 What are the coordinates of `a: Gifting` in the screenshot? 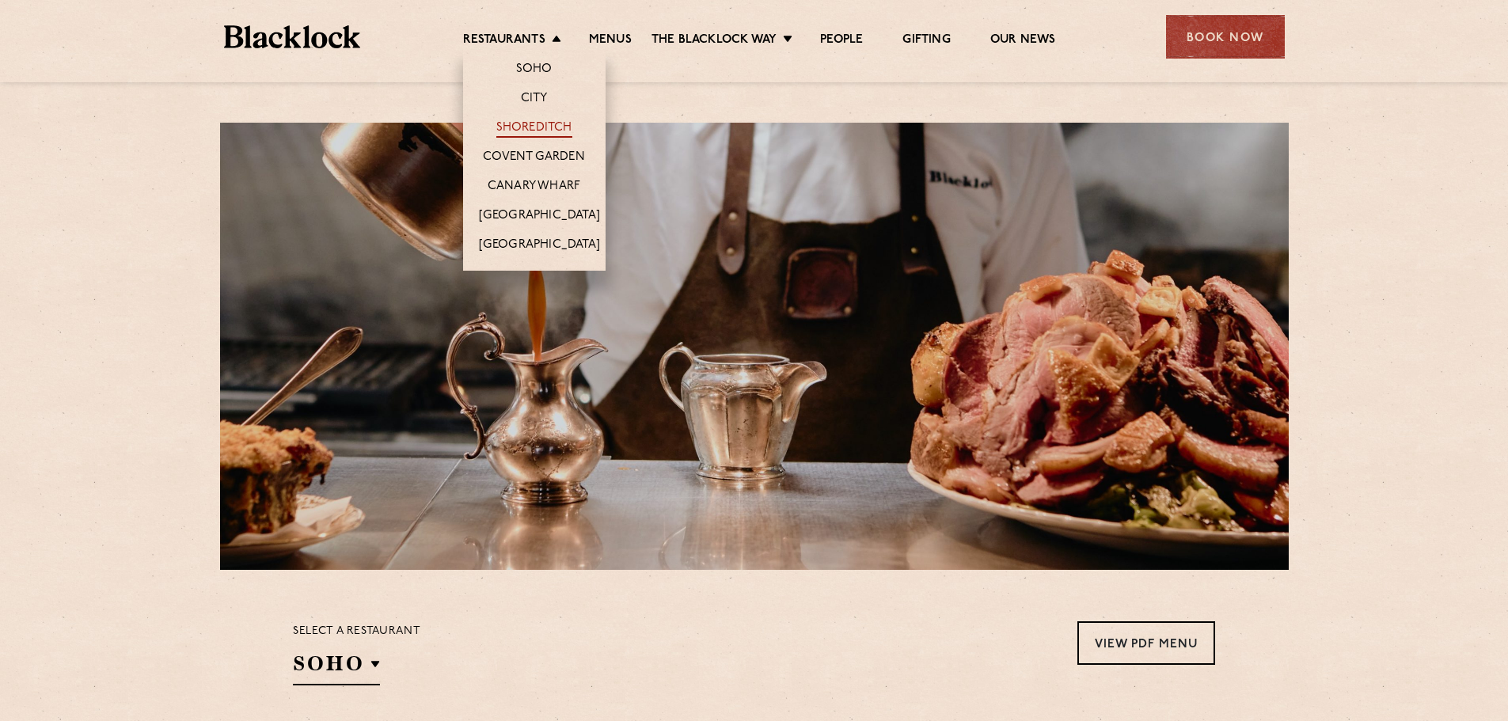 It's located at (926, 41).